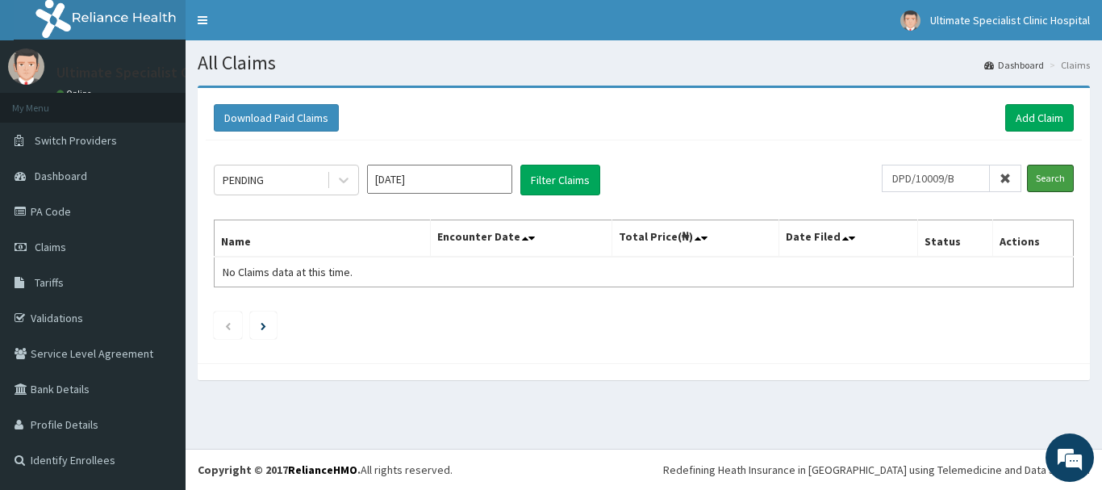 This screenshot has width=1102, height=490. Describe the element at coordinates (76, 140) in the screenshot. I see `span: Switch Providers` at that location.